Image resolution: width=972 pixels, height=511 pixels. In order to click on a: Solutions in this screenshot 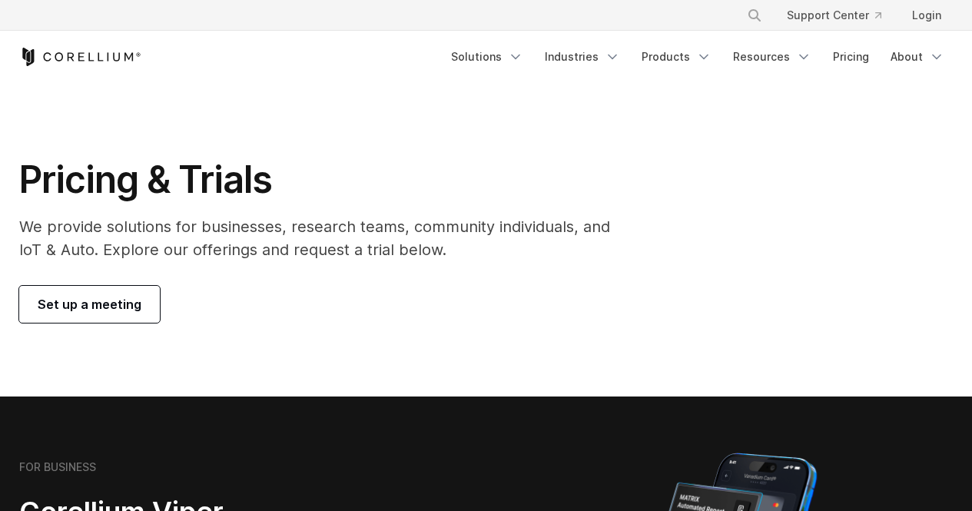, I will do `click(487, 57)`.